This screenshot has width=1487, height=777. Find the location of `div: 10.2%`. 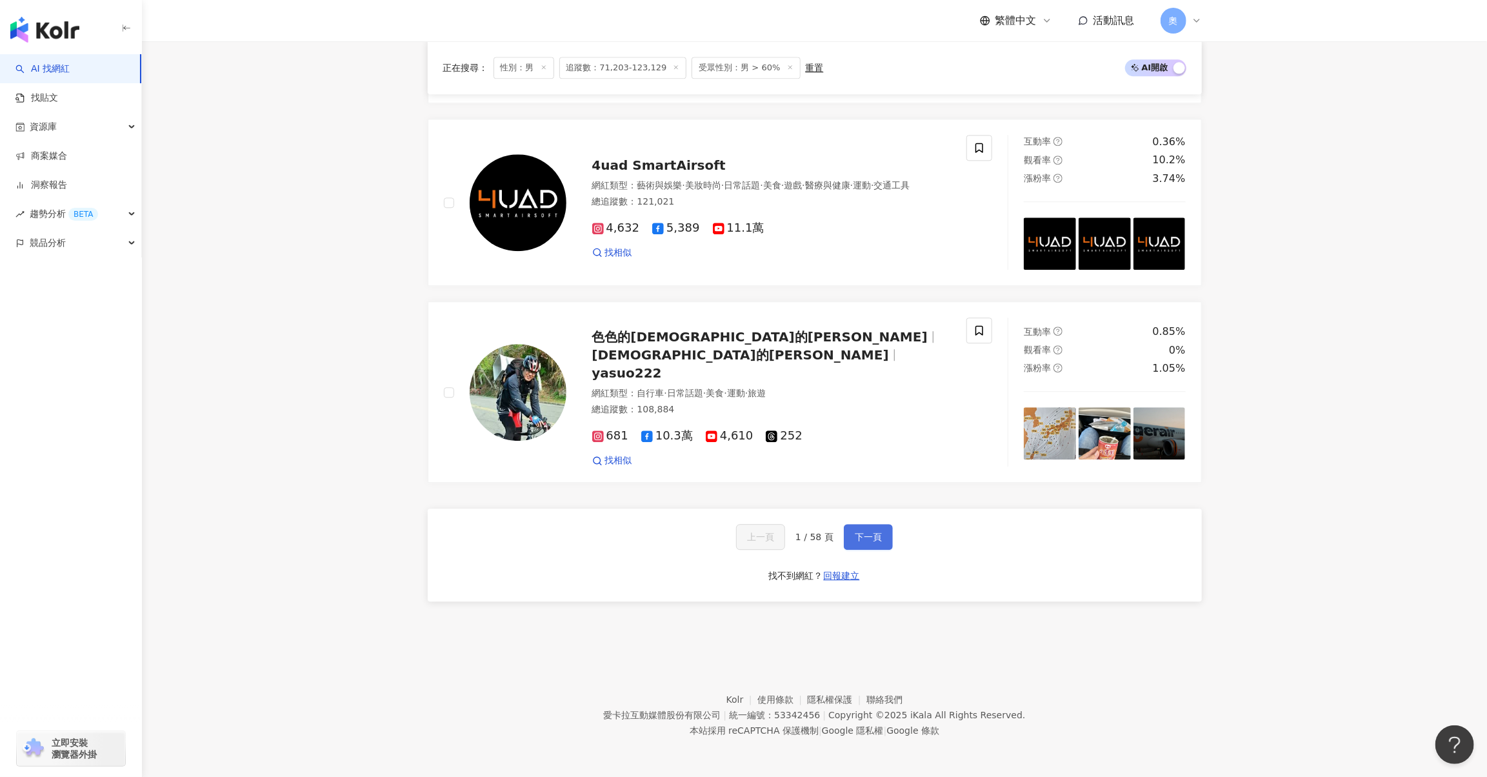

div: 10.2% is located at coordinates (1169, 160).